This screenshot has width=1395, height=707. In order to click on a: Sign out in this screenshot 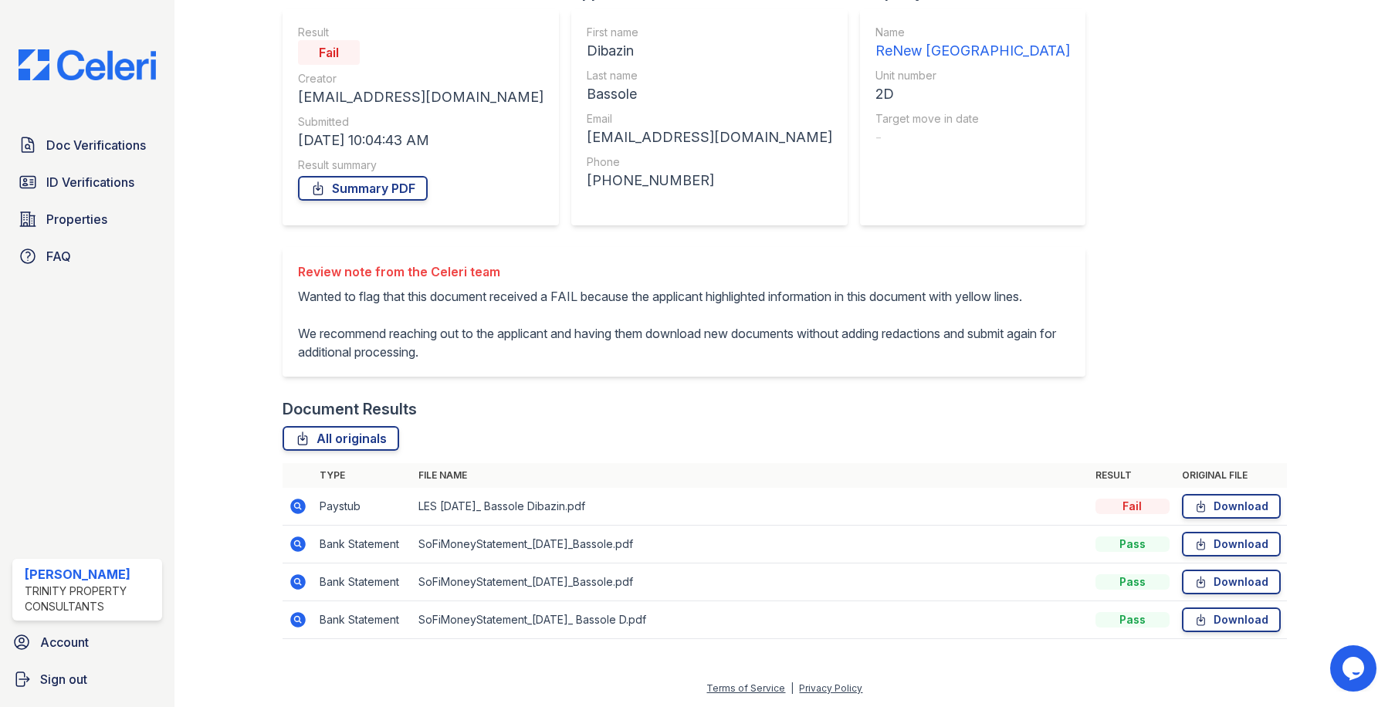, I will do `click(87, 680)`.